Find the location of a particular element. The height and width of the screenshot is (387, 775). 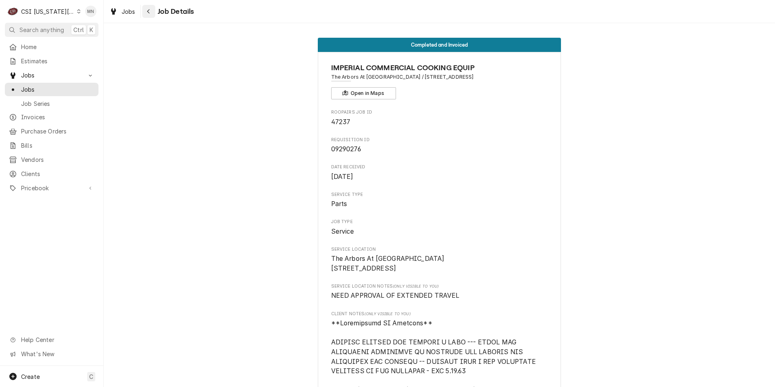

span: 47237 is located at coordinates (341, 122).